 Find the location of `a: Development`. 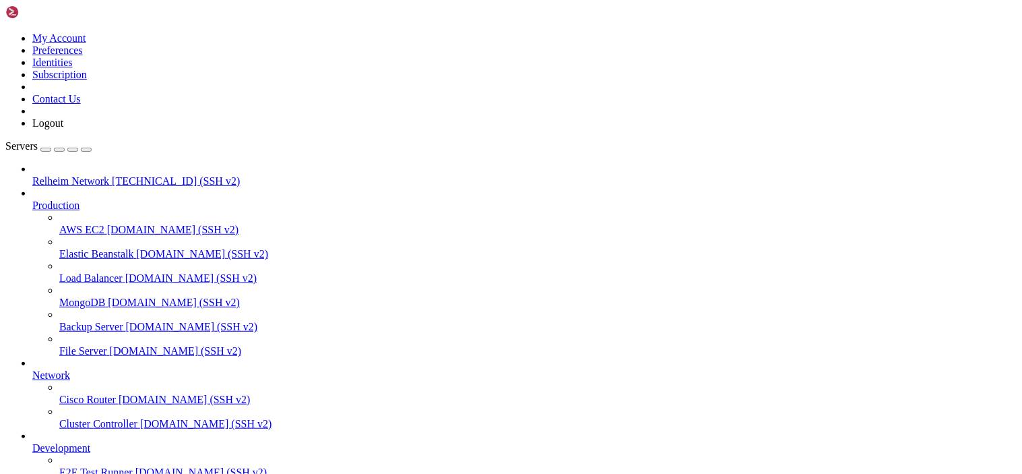

a: Development is located at coordinates (524, 448).